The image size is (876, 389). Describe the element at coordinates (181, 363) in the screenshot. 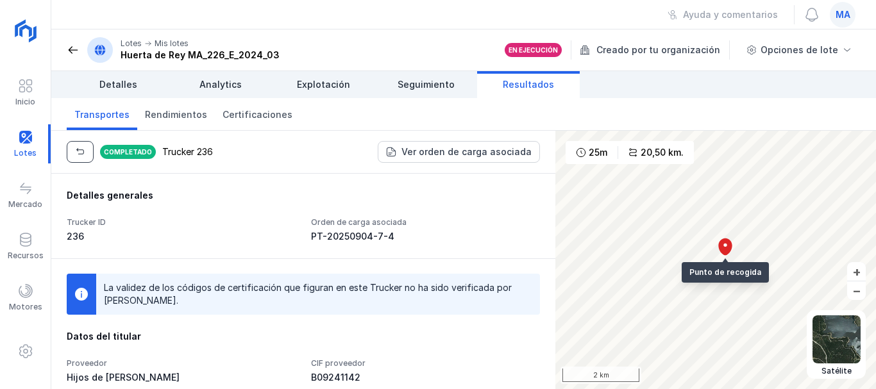

I see `div: Proveedor` at that location.